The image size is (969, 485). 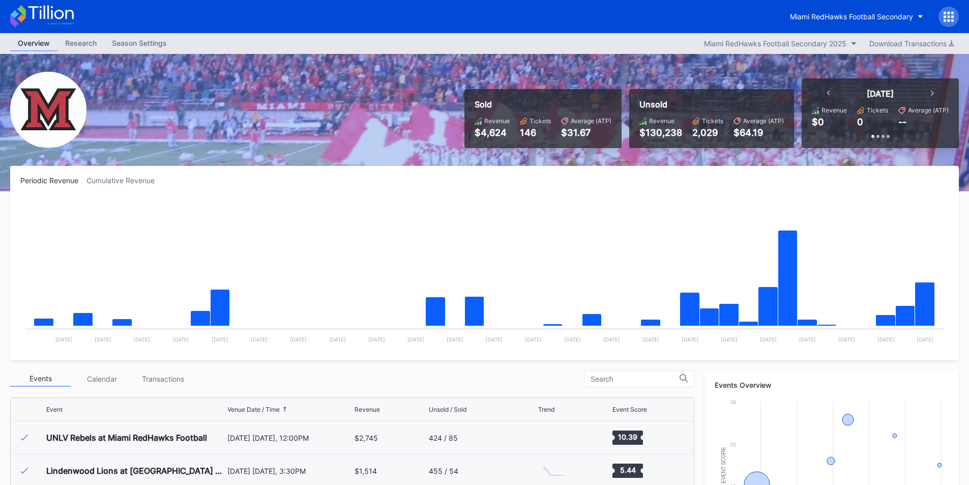 I want to click on button: Miami RedHawks Football Secondary 2025, so click(x=780, y=43).